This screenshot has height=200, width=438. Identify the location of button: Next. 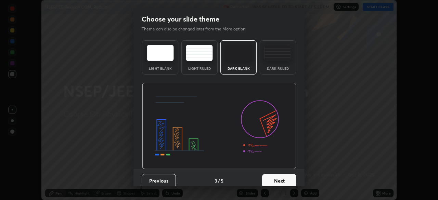
(280, 181).